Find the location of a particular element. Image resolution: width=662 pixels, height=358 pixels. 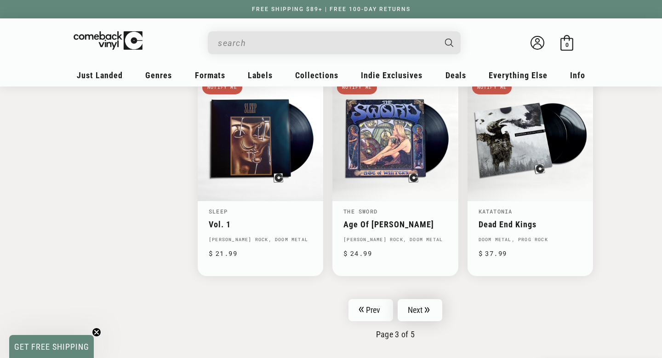

a: Prev is located at coordinates (370, 310).